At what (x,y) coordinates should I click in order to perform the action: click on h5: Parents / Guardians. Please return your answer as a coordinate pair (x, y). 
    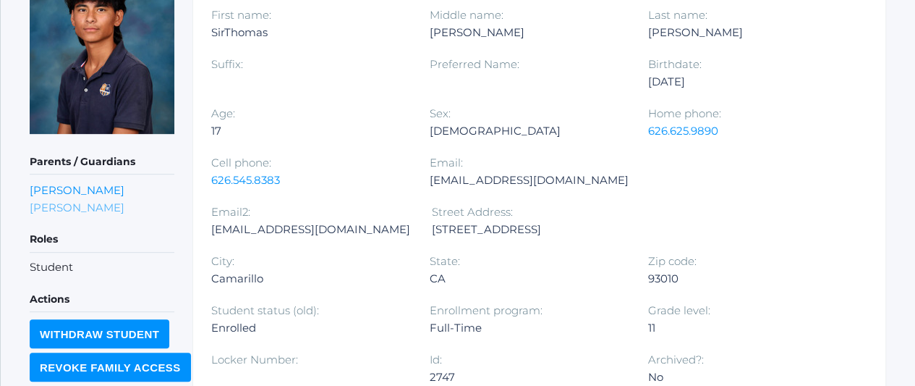
    Looking at the image, I should click on (102, 162).